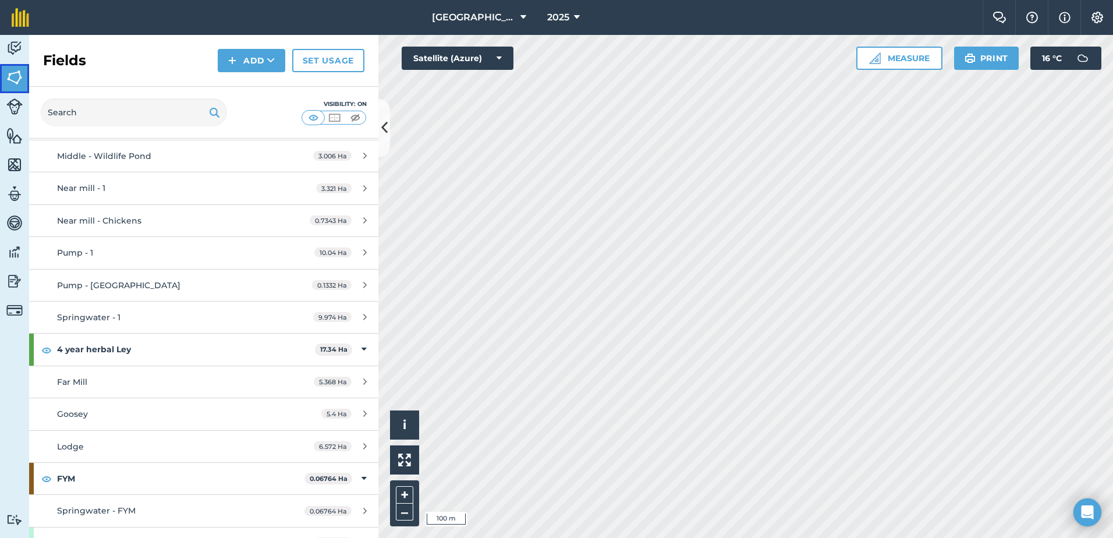 The width and height of the screenshot is (1113, 538). Describe the element at coordinates (1098, 17) in the screenshot. I see `img: A cog icon` at that location.